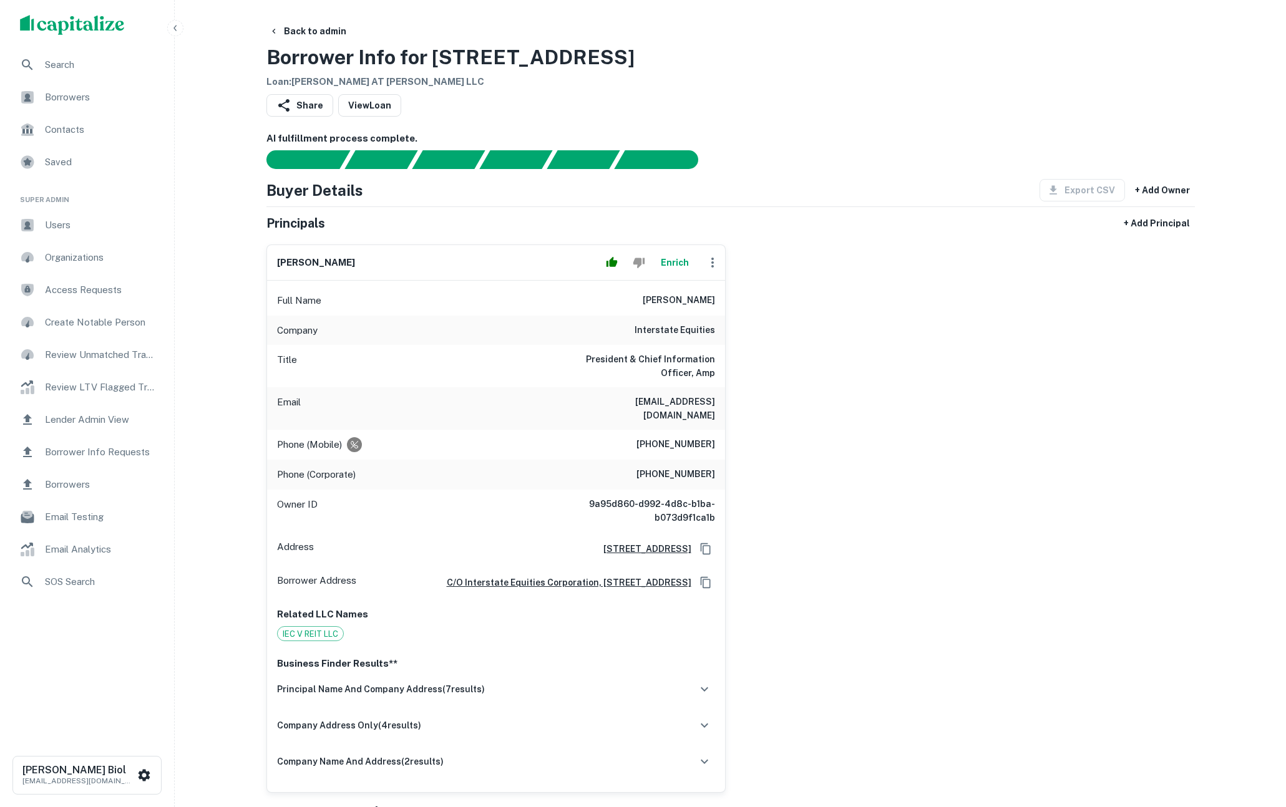 This screenshot has height=807, width=1286. I want to click on div: Users, so click(87, 225).